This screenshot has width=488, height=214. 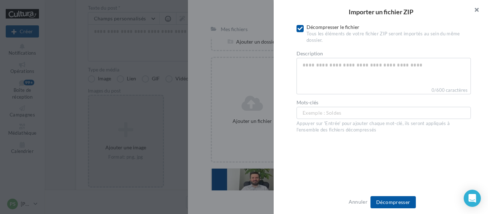 I want to click on div: Open Intercom Messenger, so click(x=472, y=198).